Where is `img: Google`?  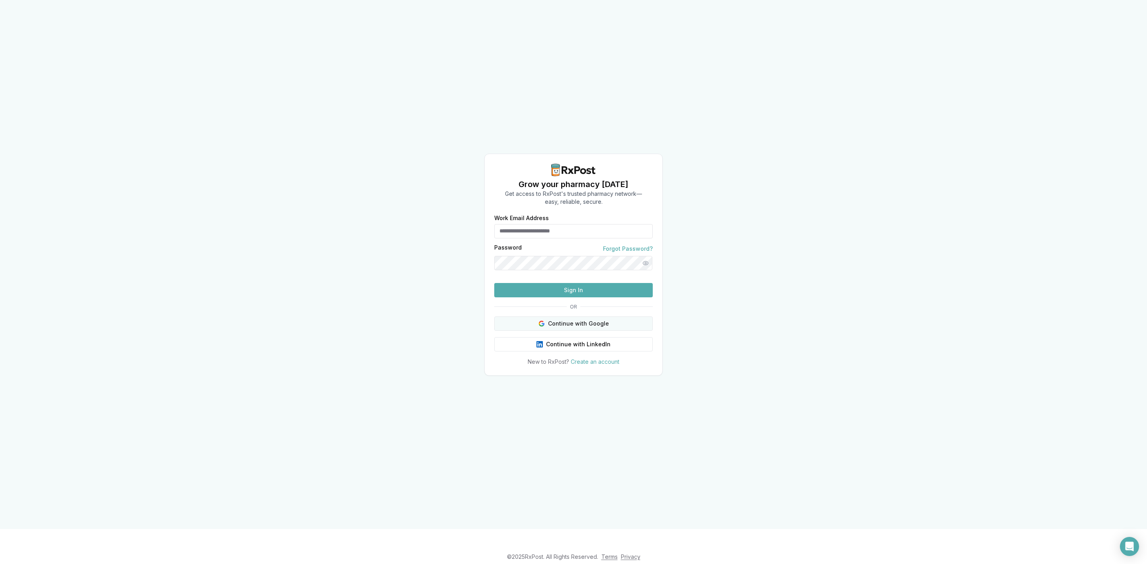 img: Google is located at coordinates (542, 324).